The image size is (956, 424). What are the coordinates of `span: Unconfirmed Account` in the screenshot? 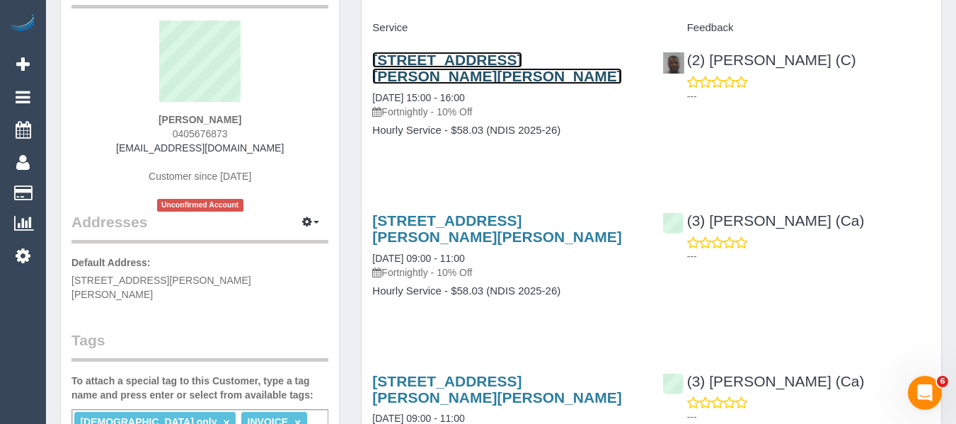 It's located at (200, 204).